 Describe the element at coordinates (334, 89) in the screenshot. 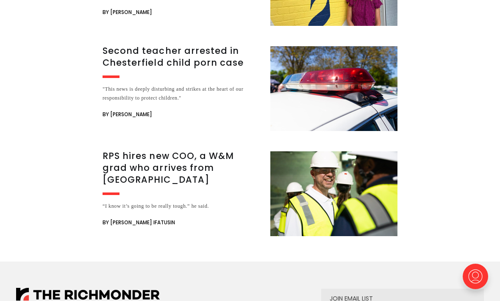

I see `img: Second teacher arrested in Chesterfield child porn case` at that location.